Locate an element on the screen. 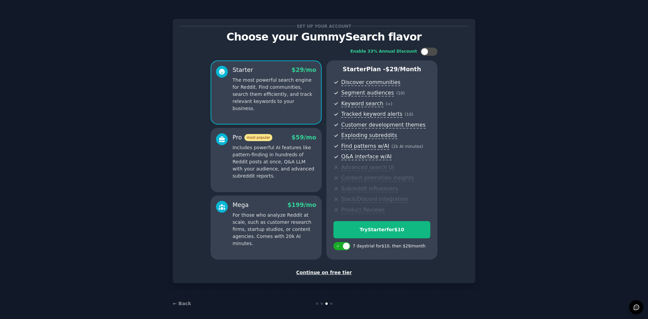 The height and width of the screenshot is (319, 648). p: Choose your GummySearch flavor is located at coordinates (324, 37).